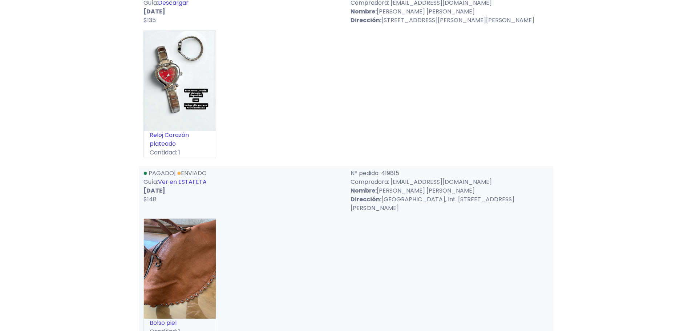 The width and height of the screenshot is (692, 331). I want to click on img: small_1757134899763.jpeg, so click(180, 81).